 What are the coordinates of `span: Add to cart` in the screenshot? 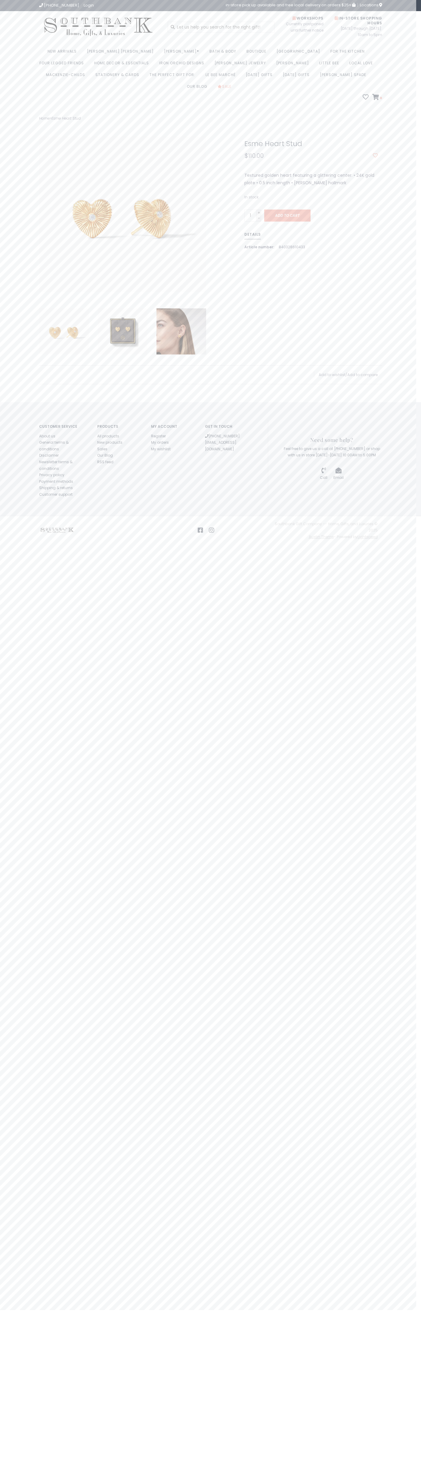 It's located at (287, 215).